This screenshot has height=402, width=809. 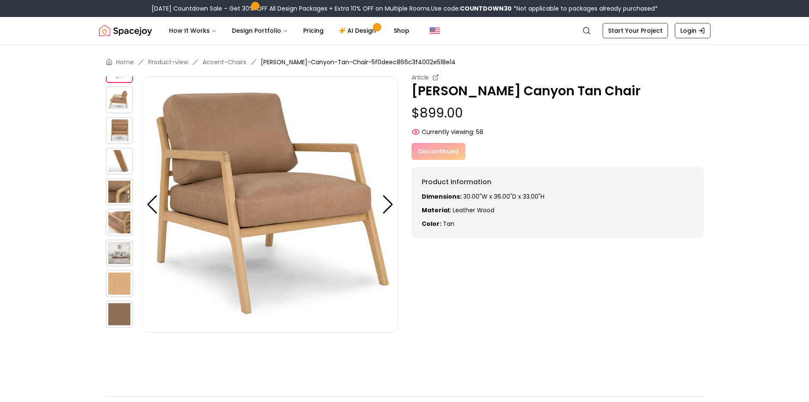 I want to click on button: Design Portfolio, so click(x=260, y=31).